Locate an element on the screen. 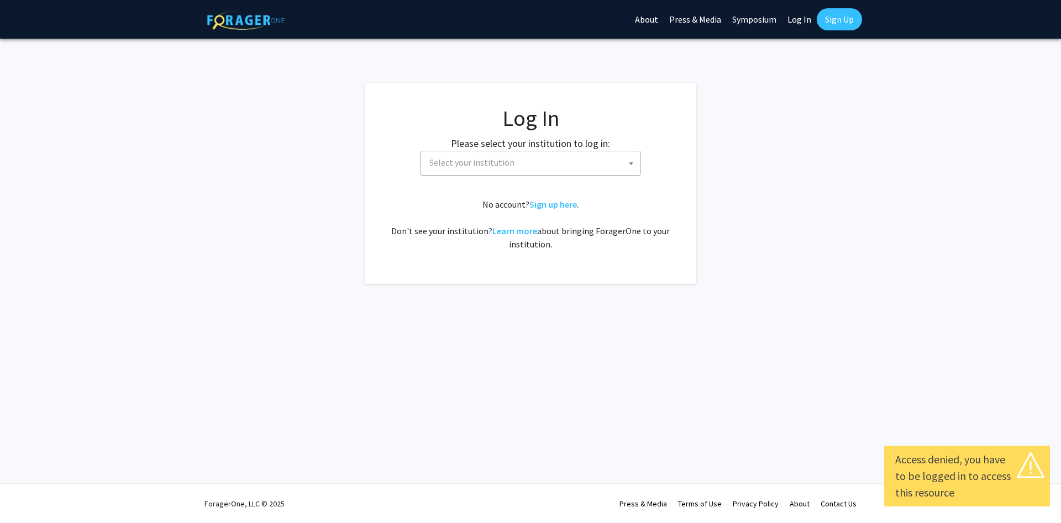 The width and height of the screenshot is (1061, 523). img: ForagerOne Logo is located at coordinates (246, 20).